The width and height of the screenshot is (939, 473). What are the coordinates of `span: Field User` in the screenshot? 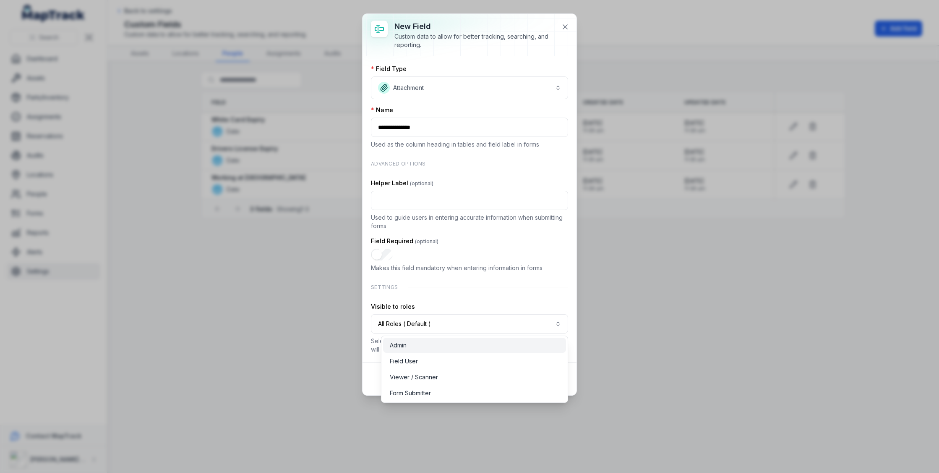 It's located at (404, 361).